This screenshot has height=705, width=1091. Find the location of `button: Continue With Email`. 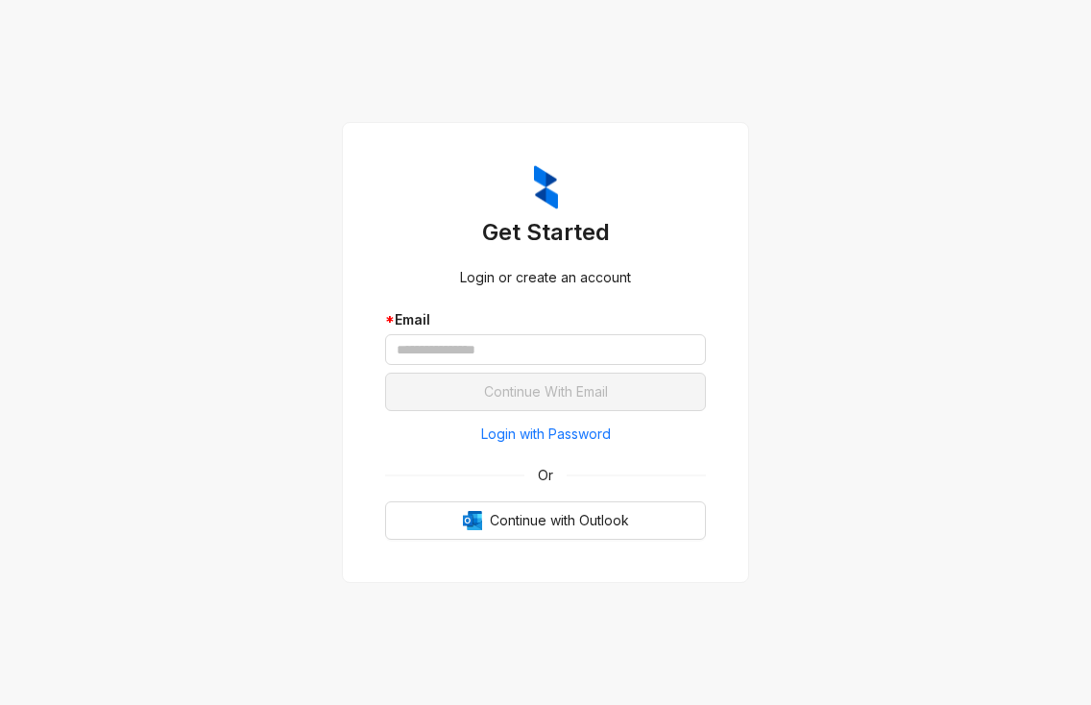

button: Continue With Email is located at coordinates (545, 392).